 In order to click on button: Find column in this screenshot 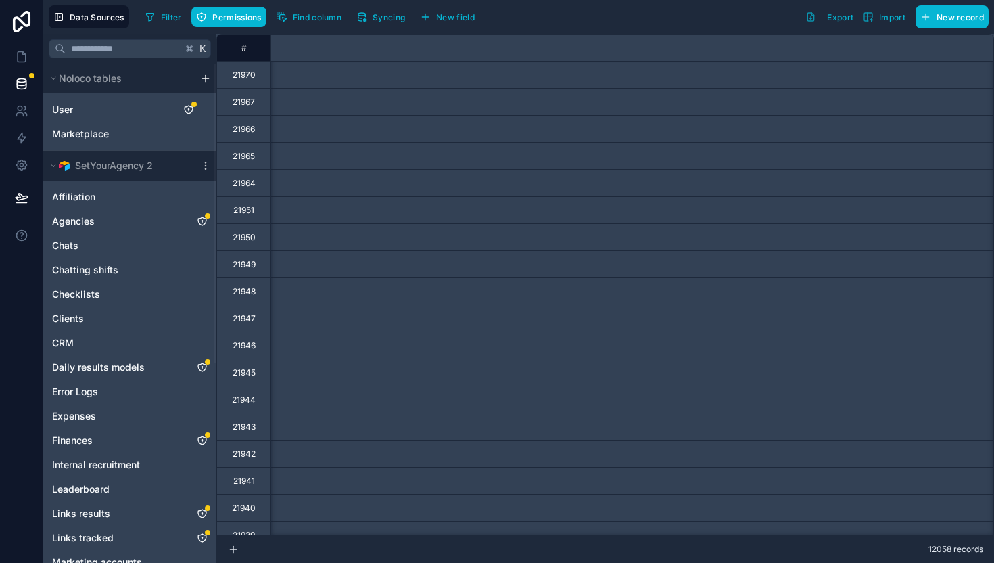, I will do `click(309, 17)`.